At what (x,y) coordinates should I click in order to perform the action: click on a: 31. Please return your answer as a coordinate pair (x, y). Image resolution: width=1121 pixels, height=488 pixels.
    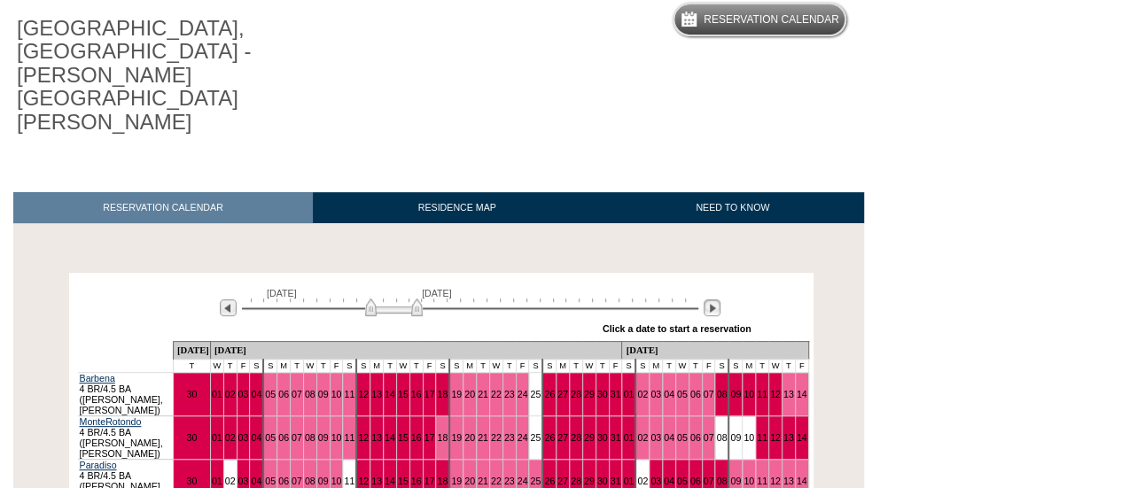
    Looking at the image, I should click on (616, 481).